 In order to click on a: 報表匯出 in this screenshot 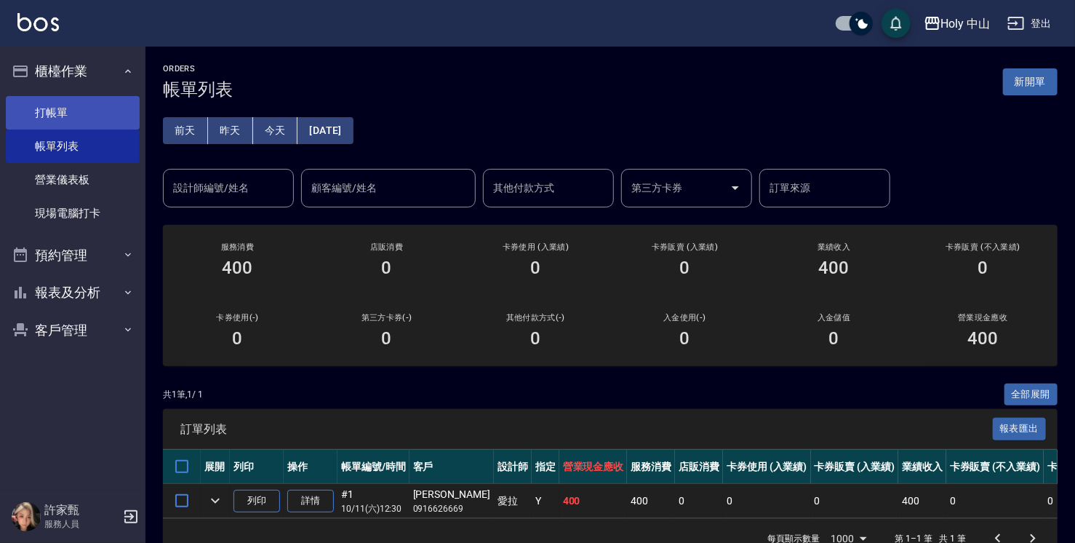, I will do `click(1020, 428)`.